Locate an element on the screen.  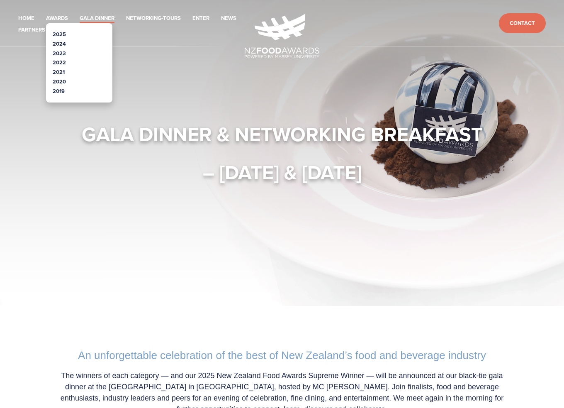
a: News is located at coordinates (229, 18).